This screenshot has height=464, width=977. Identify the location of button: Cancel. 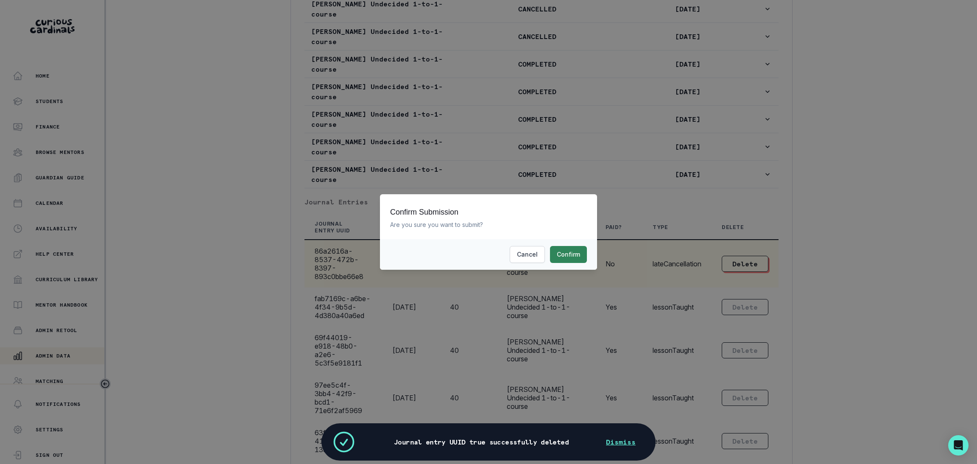
(527, 255).